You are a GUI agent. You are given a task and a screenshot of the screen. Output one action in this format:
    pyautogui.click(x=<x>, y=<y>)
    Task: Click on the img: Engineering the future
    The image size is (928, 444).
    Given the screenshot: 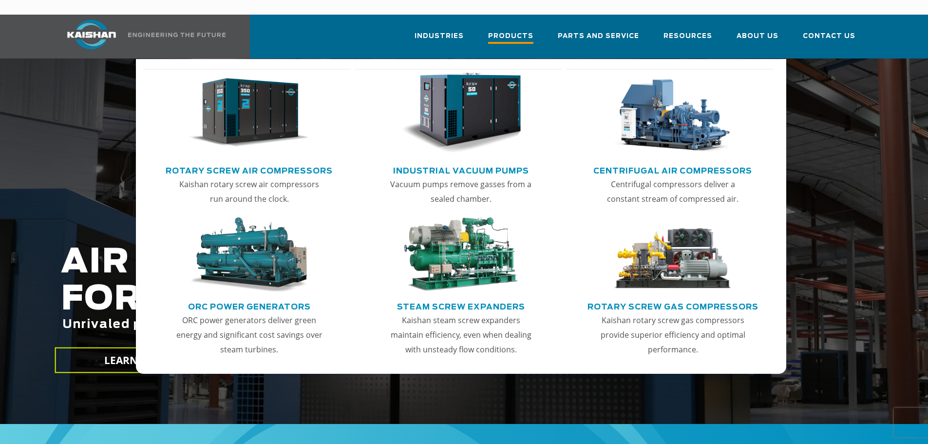 What is the action you would take?
    pyautogui.click(x=177, y=35)
    